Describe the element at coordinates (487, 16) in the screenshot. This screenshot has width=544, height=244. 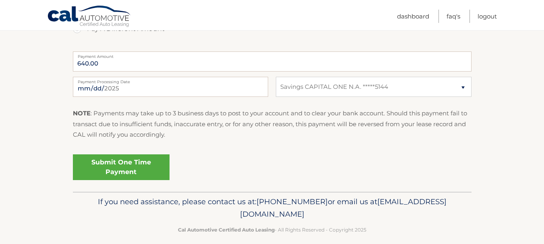
I see `a: Logout` at that location.